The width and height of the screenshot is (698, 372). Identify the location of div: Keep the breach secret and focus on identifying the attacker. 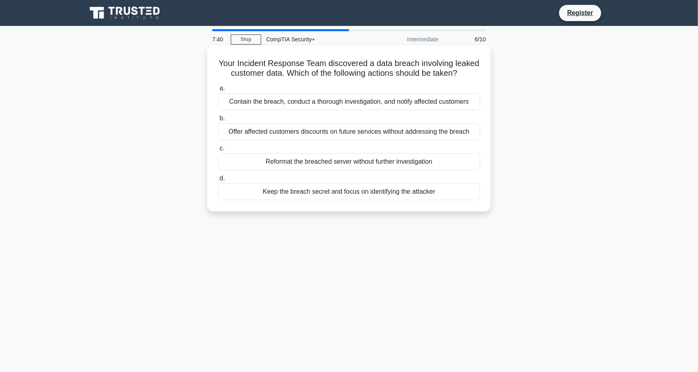
(349, 192).